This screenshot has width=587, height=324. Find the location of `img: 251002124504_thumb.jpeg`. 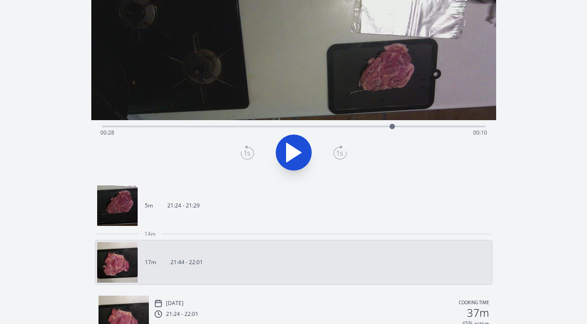

img: 251002124504_thumb.jpeg is located at coordinates (117, 262).